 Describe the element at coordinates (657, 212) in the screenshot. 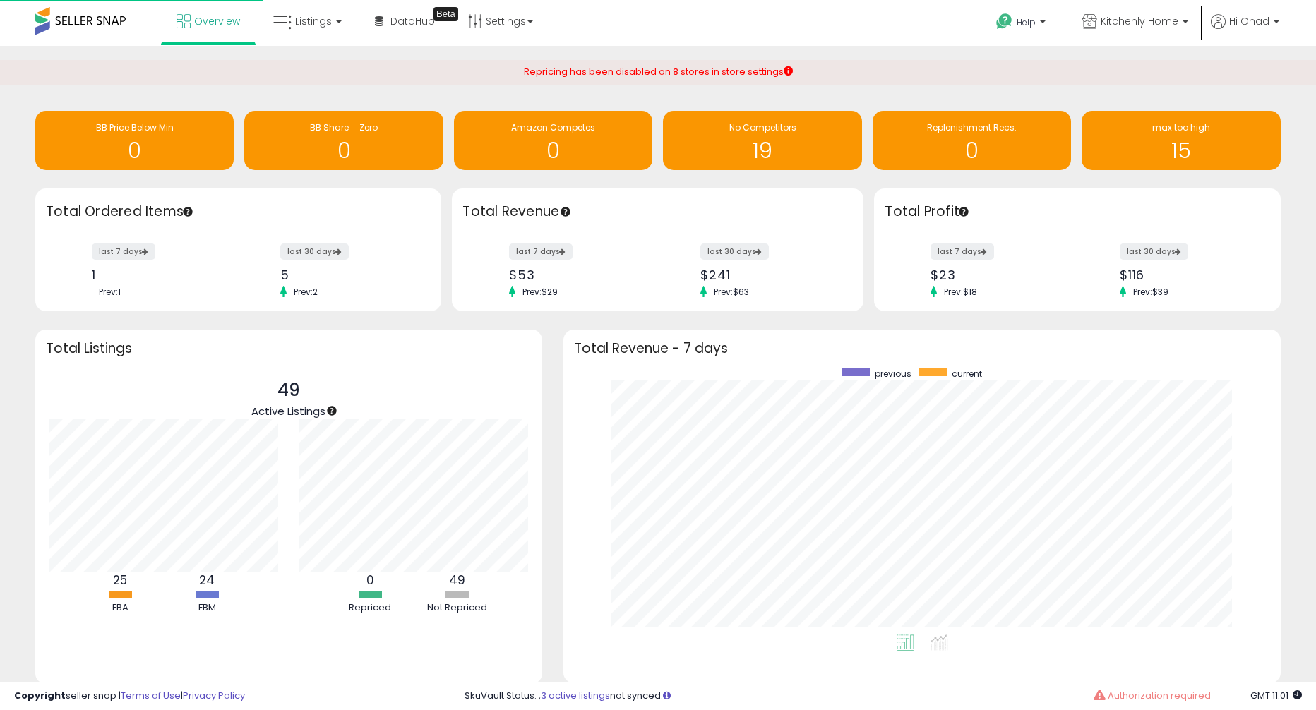

I see `h3: Total Revenue` at that location.